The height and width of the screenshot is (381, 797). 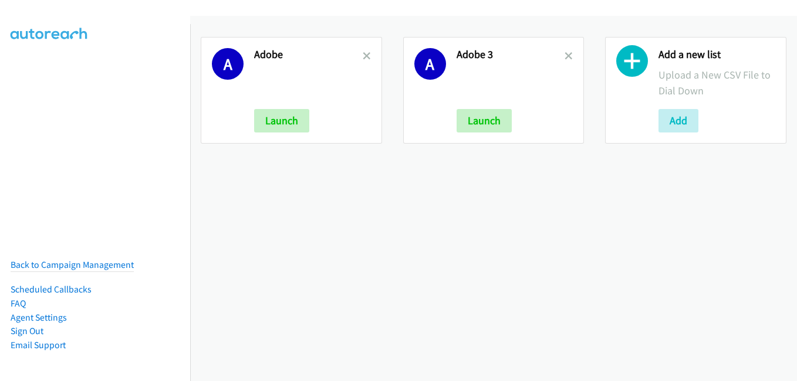 What do you see at coordinates (717, 55) in the screenshot?
I see `h2: Add a new list` at bounding box center [717, 55].